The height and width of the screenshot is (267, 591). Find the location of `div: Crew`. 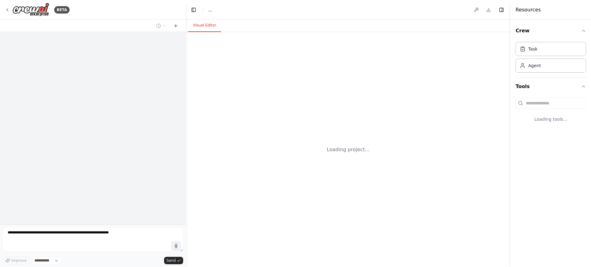

div: Crew is located at coordinates (551, 58).